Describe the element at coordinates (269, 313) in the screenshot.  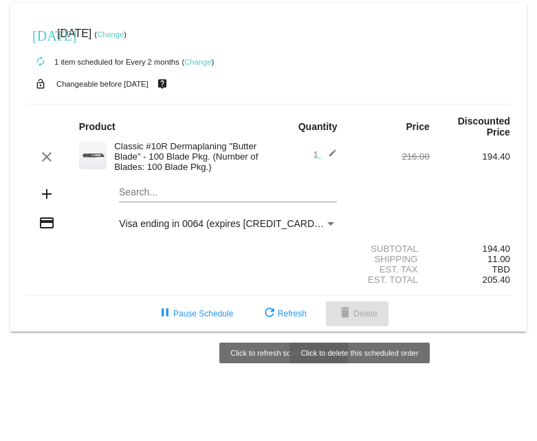
I see `mat-icon: refresh` at that location.